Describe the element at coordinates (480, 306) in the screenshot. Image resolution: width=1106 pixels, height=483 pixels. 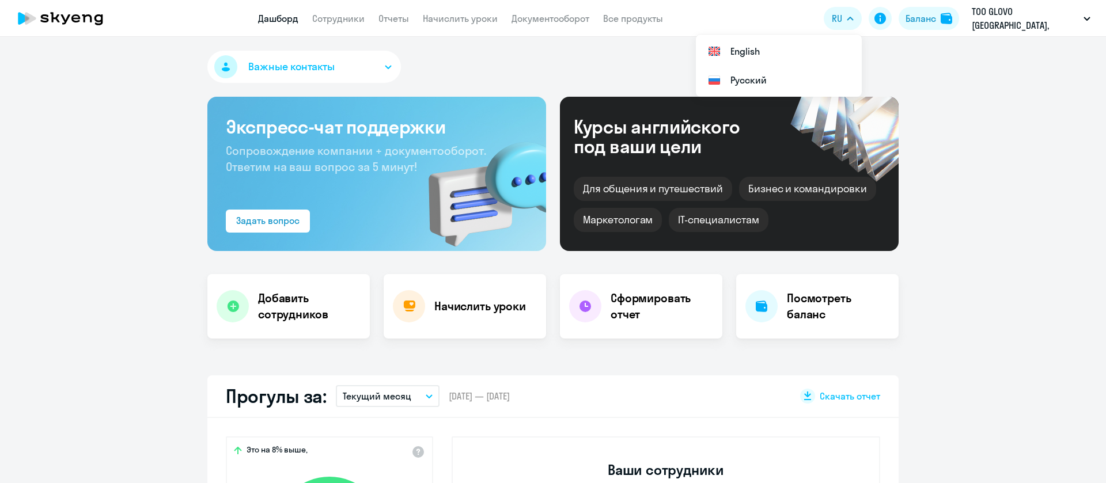
I see `h4: Начислить уроки` at that location.